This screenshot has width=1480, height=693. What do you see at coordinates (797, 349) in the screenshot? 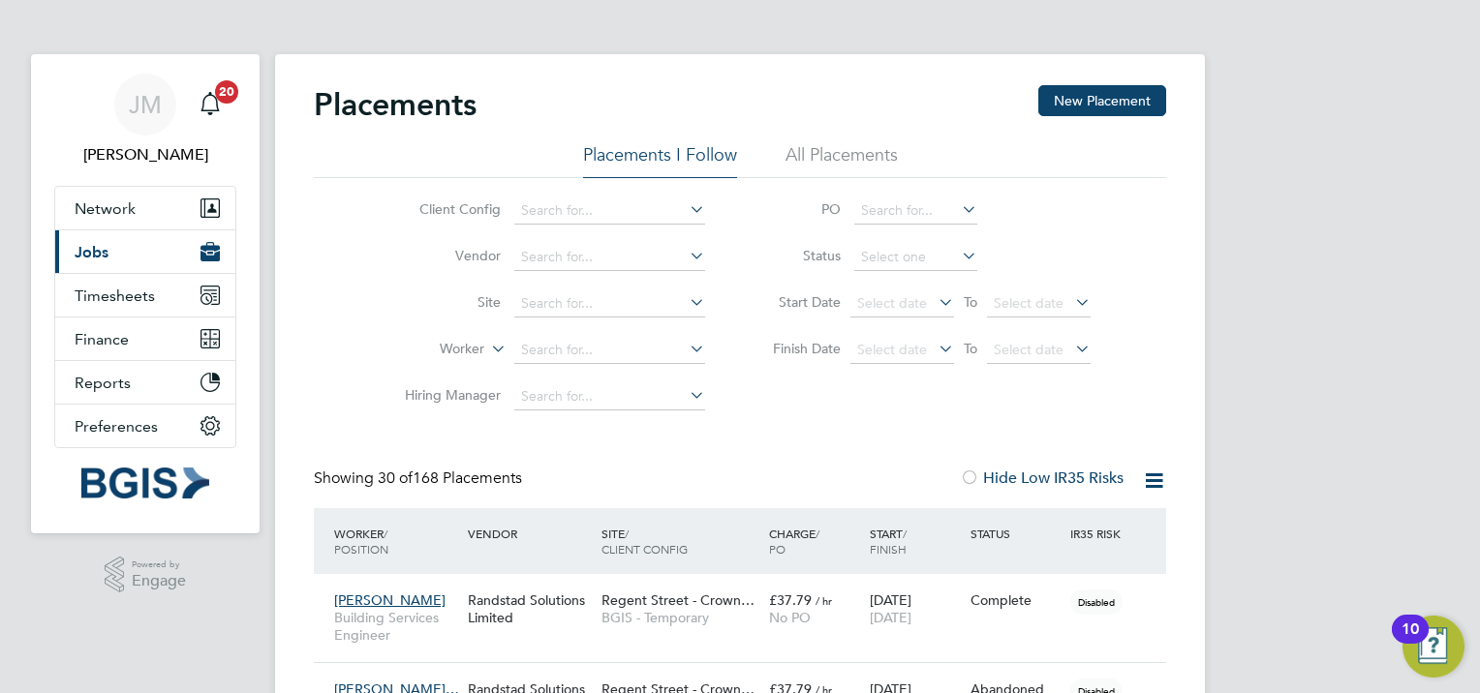
I see `label: Finish Date` at bounding box center [797, 349].